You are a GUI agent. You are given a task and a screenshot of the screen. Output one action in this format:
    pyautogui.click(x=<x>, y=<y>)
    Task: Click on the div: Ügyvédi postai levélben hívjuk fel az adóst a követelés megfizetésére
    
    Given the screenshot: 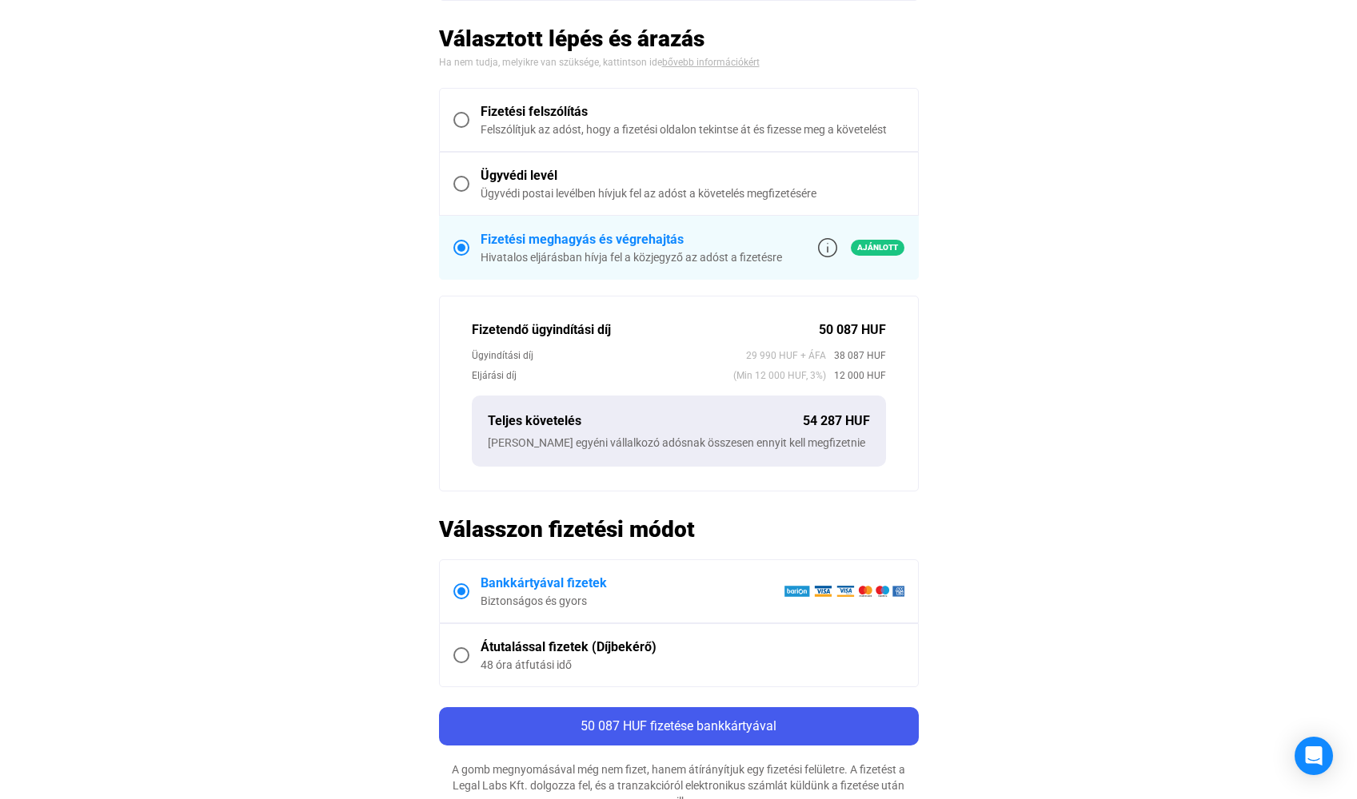 What is the action you would take?
    pyautogui.click(x=692, y=193)
    